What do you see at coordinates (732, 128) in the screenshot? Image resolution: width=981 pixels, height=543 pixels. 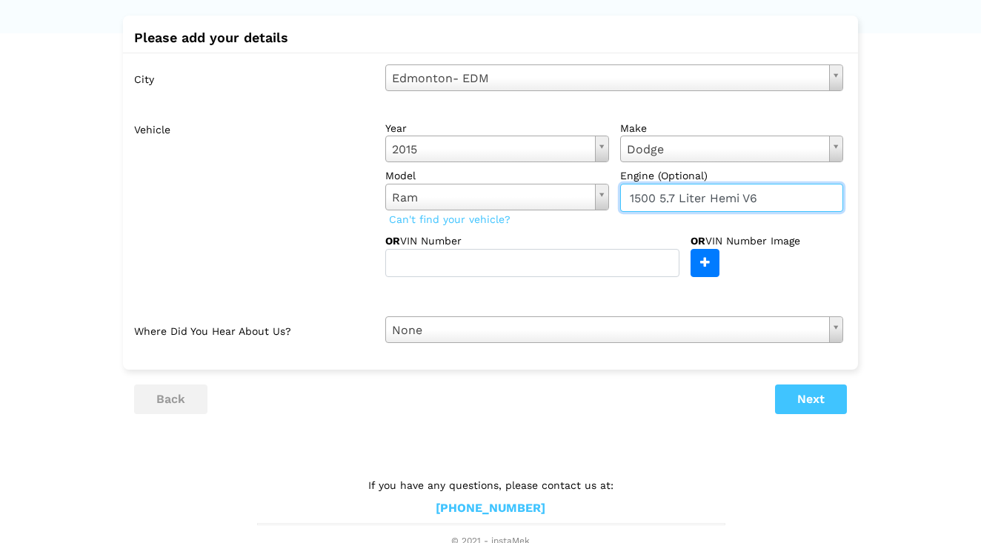 I see `label: make` at bounding box center [732, 128].